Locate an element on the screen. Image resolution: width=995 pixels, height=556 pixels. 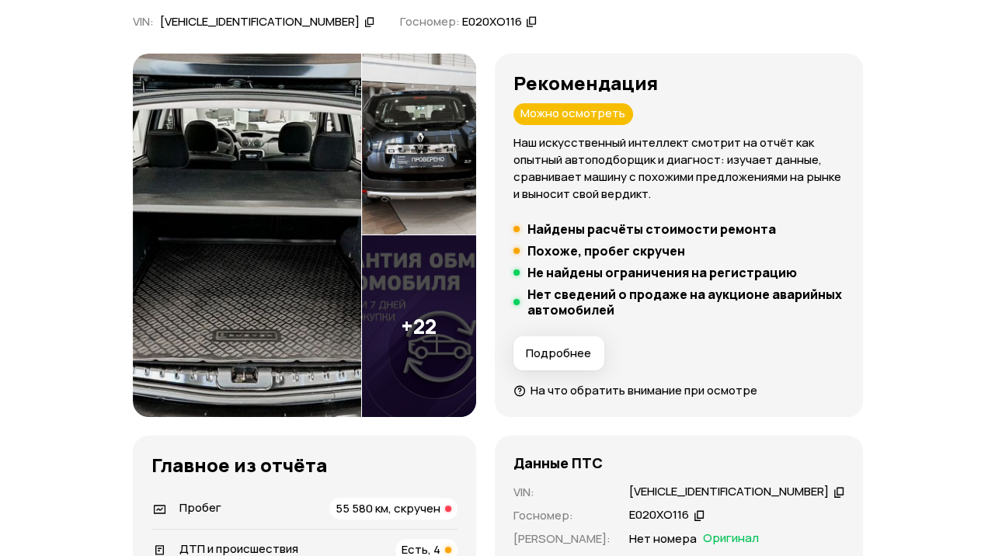
p: VIN : is located at coordinates (561, 492).